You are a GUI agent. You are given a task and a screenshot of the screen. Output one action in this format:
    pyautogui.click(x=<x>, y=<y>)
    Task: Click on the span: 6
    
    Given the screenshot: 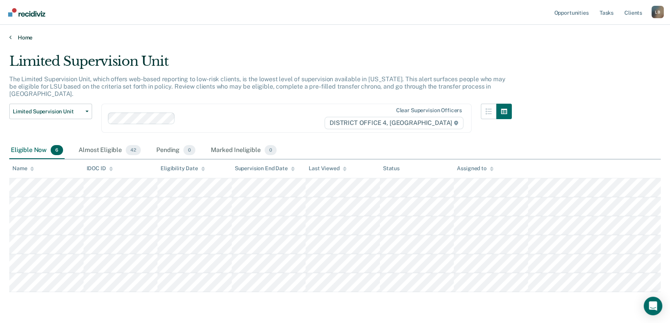 What is the action you would take?
    pyautogui.click(x=57, y=150)
    